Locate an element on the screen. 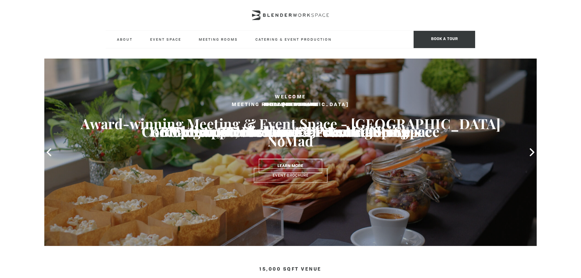 The width and height of the screenshot is (581, 278). h4: 15,000 sqft venue is located at coordinates (291, 269).